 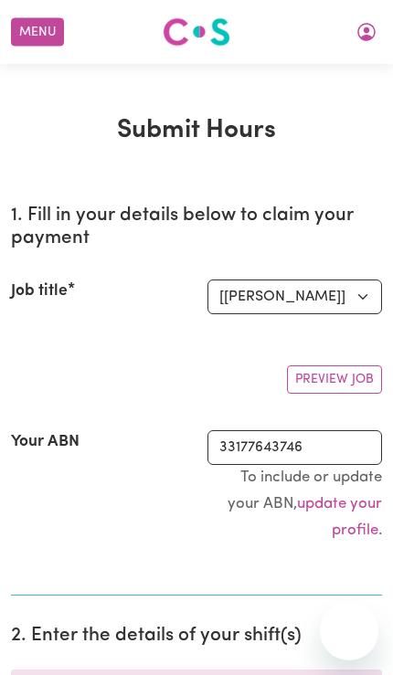 What do you see at coordinates (45, 442) in the screenshot?
I see `label: Your ABN` at bounding box center [45, 442].